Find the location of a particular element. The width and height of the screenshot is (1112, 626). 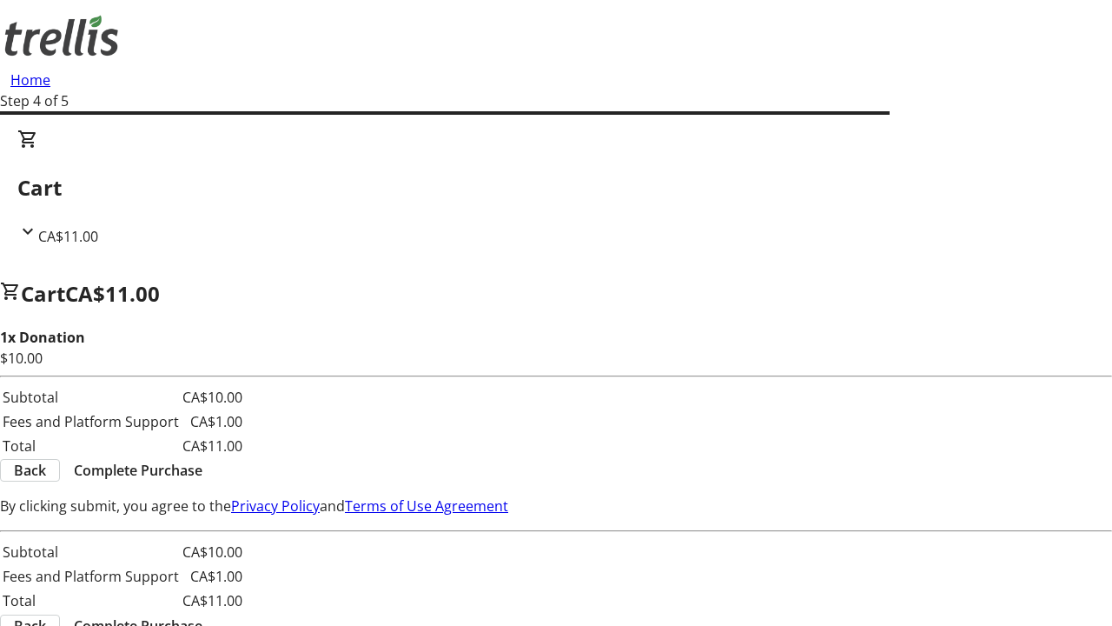

span: Cart is located at coordinates (43, 293).